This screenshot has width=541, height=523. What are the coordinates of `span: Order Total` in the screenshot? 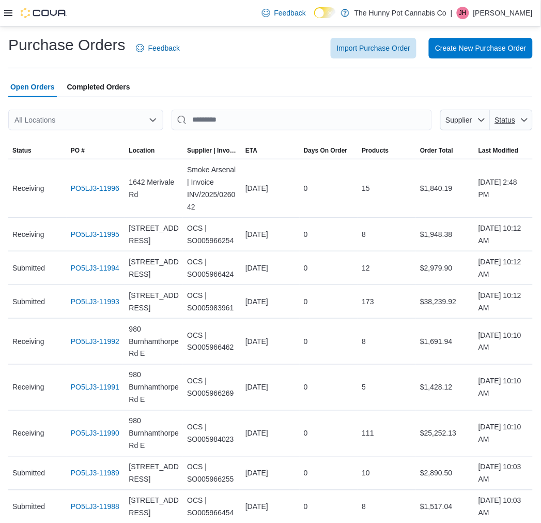 It's located at (437, 150).